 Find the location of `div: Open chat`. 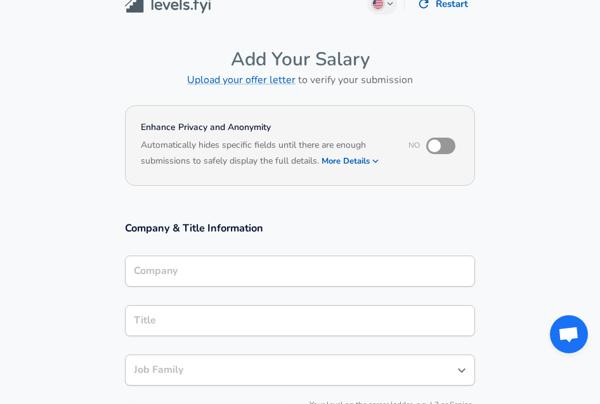

div: Open chat is located at coordinates (569, 334).